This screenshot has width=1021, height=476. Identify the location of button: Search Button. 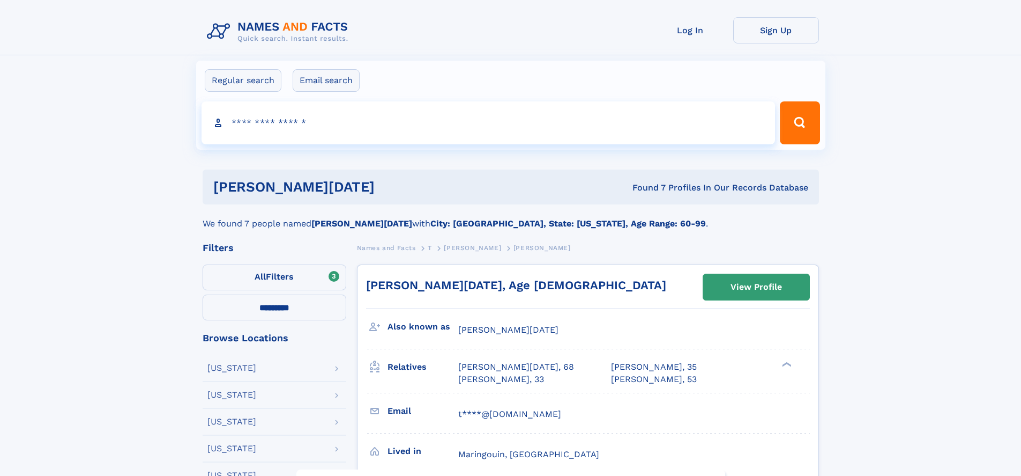
(800, 123).